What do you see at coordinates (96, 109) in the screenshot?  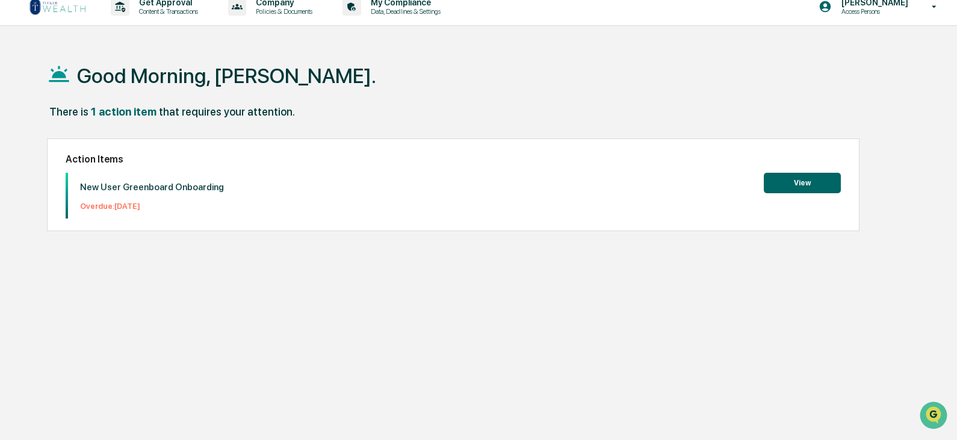 I see `div: We're available if you need us!` at bounding box center [96, 109].